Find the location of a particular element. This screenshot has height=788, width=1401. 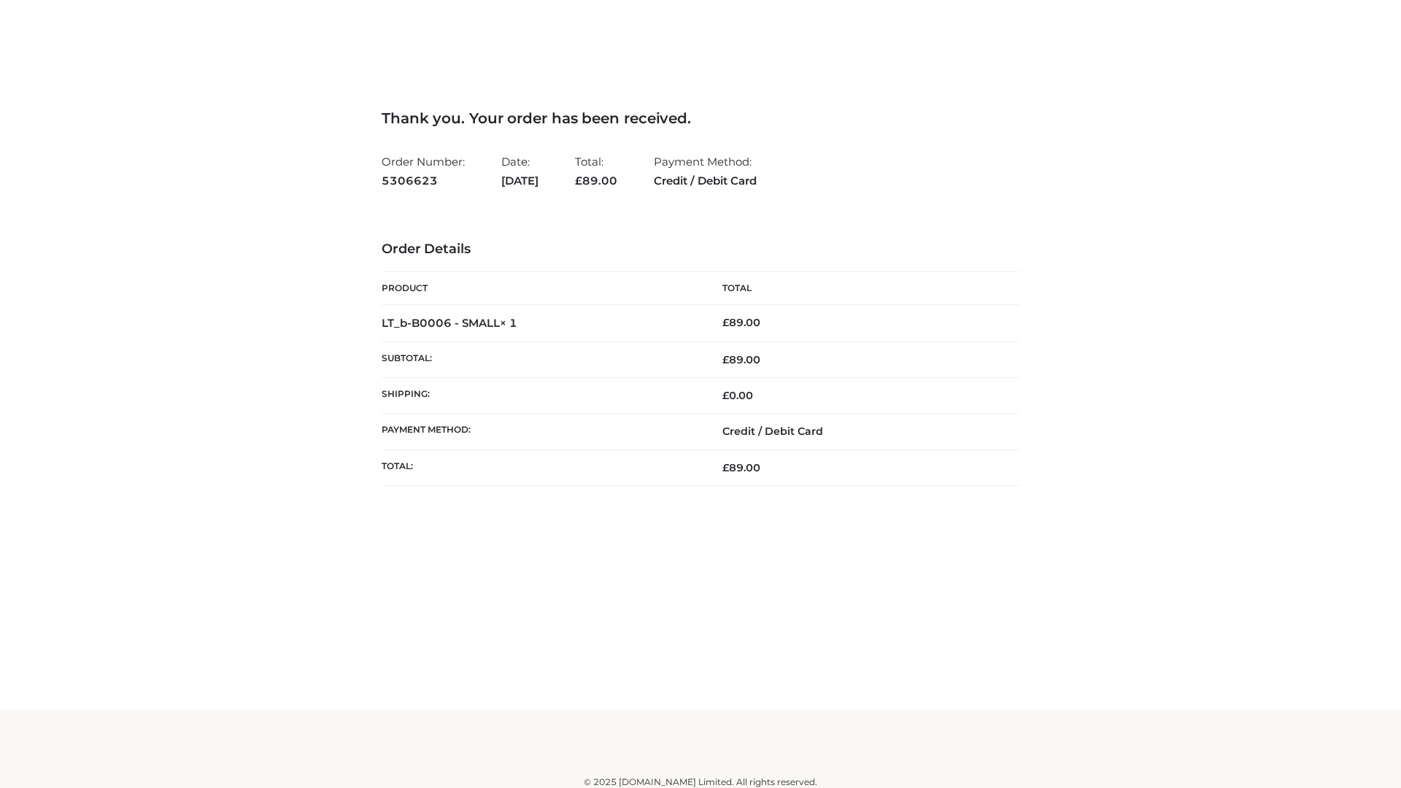

th: Subtotal: is located at coordinates (541, 359).